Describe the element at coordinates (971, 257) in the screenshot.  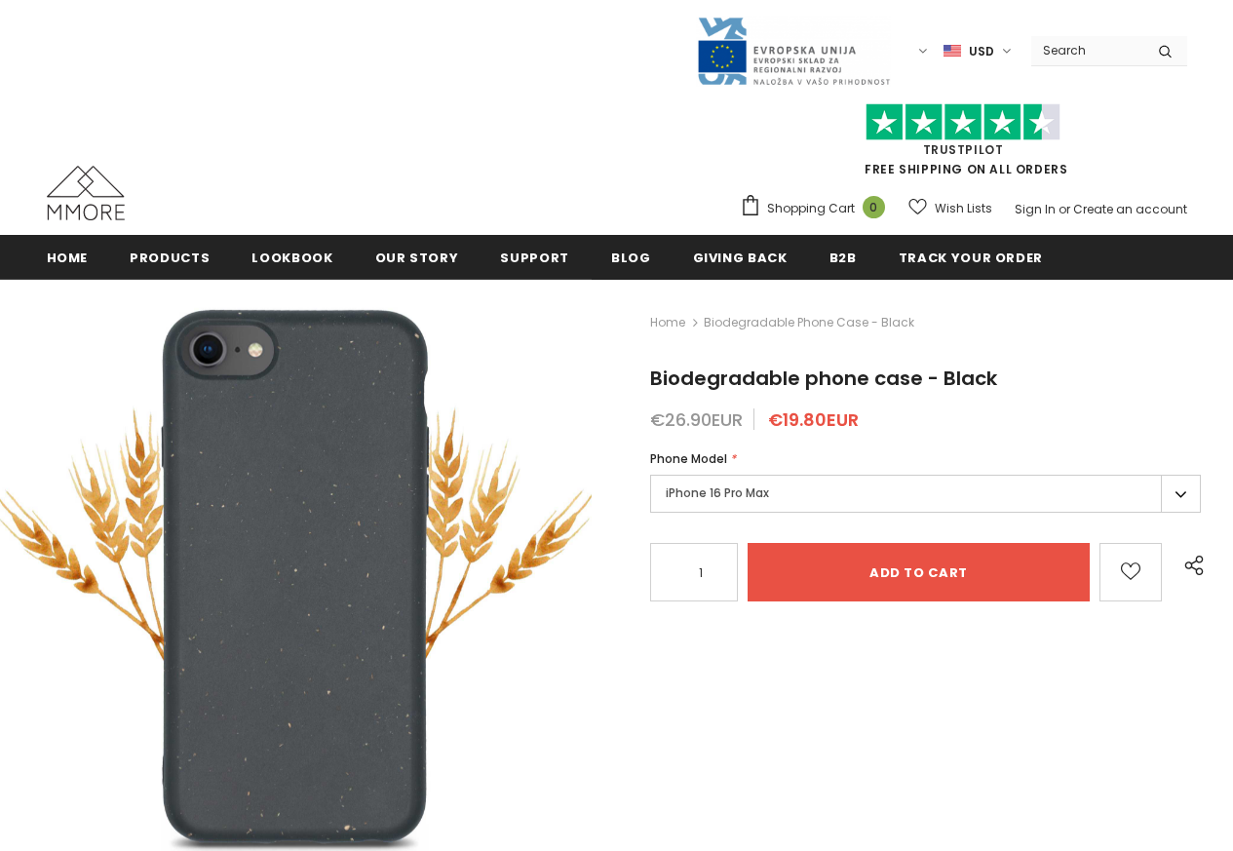
I see `span: Track your order` at that location.